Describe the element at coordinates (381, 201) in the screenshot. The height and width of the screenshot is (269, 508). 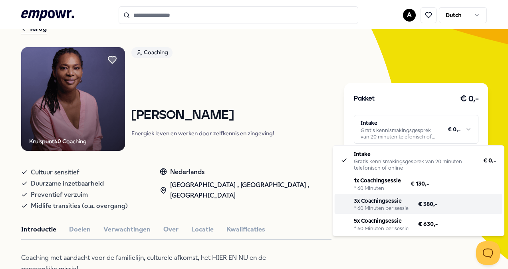
I see `p: 3x Coachingsessie` at that location.